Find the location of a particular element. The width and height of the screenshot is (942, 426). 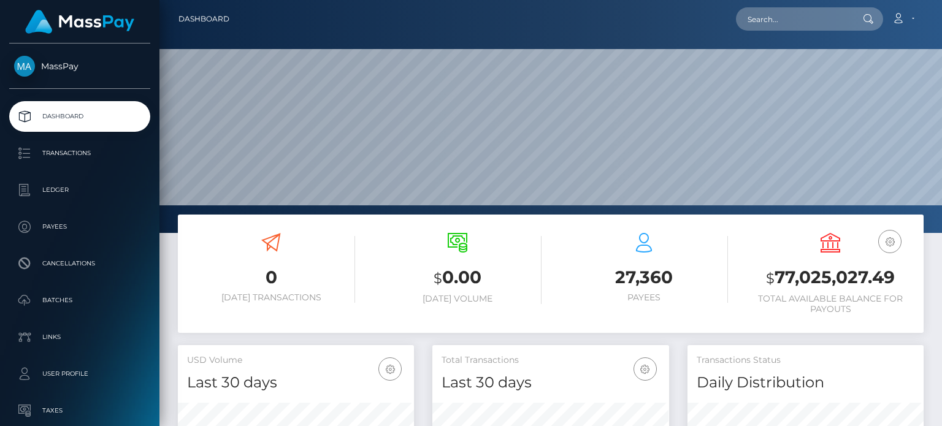

a: Links is located at coordinates (80, 337).